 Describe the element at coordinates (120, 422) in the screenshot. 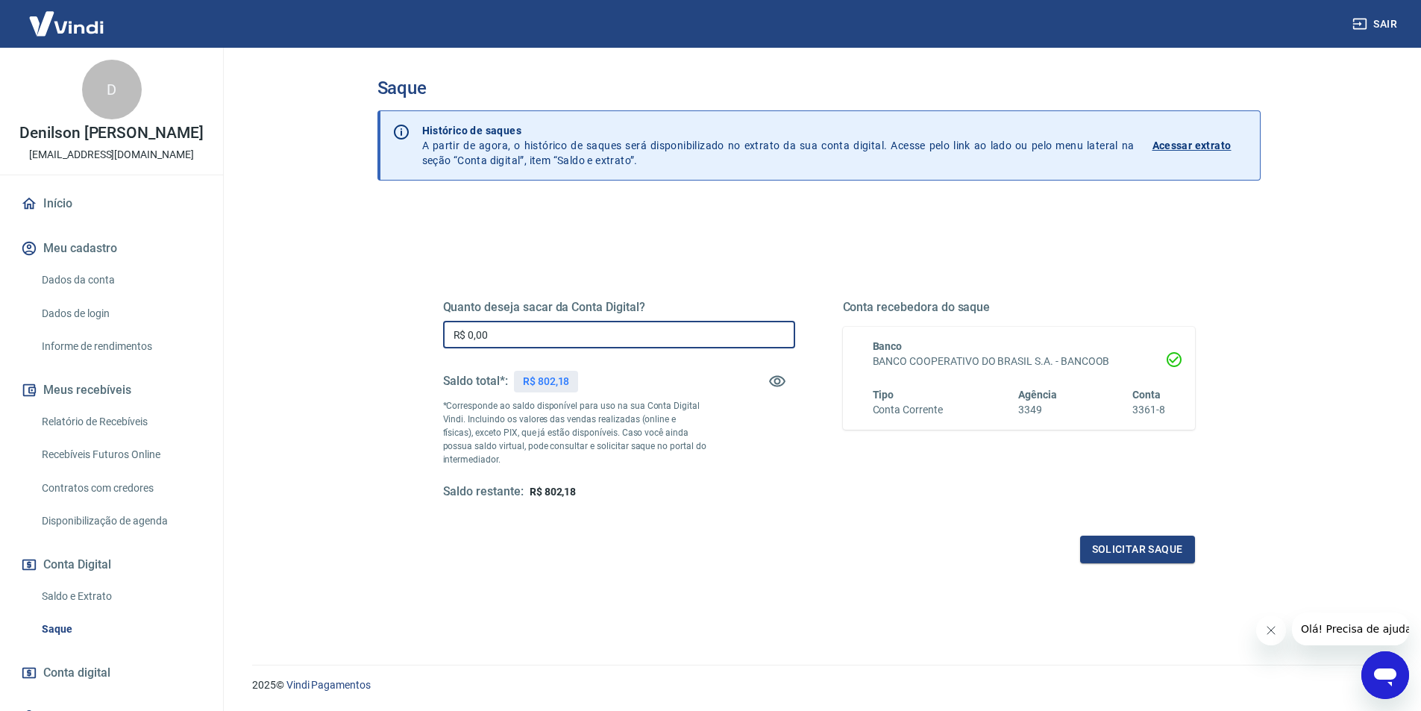

I see `a: Relatório de Recebíveis` at that location.